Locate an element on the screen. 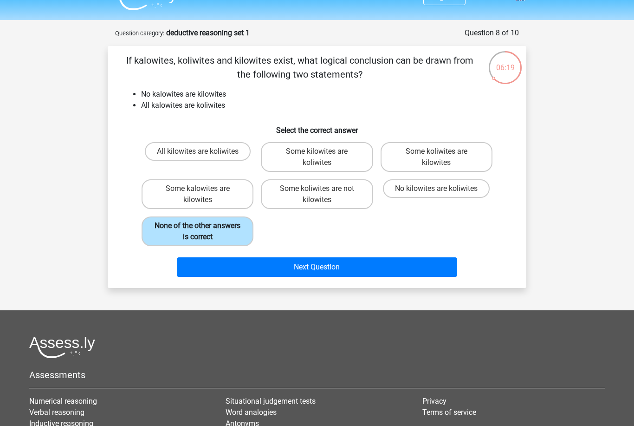 This screenshot has width=634, height=426. p: If kalowites, koliwites and kilowites exist, what logical conclusion can be drawn from the follow... is located at coordinates (299, 67).